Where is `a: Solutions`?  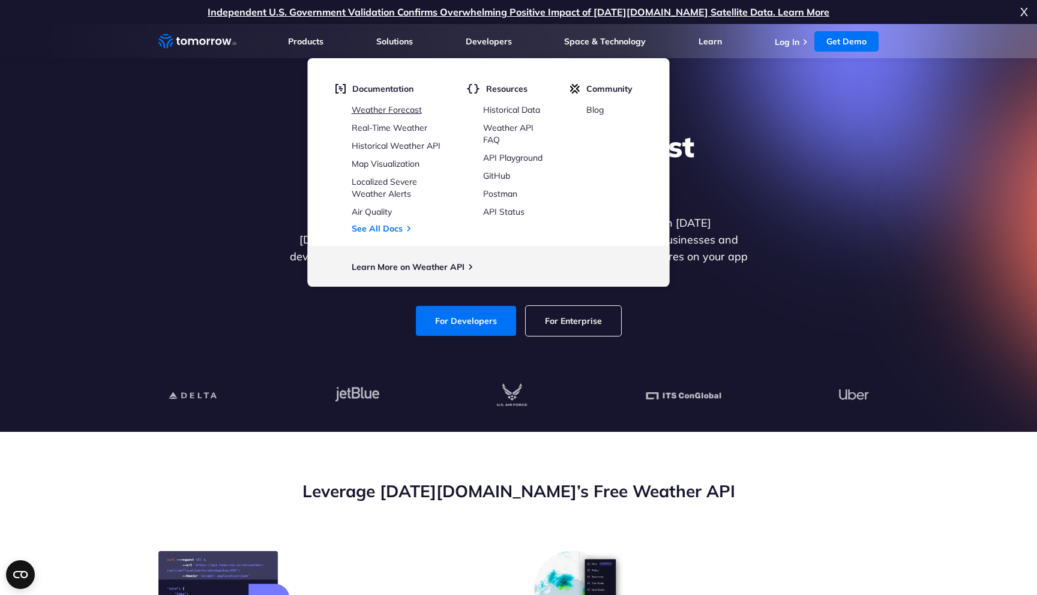 a: Solutions is located at coordinates (394, 41).